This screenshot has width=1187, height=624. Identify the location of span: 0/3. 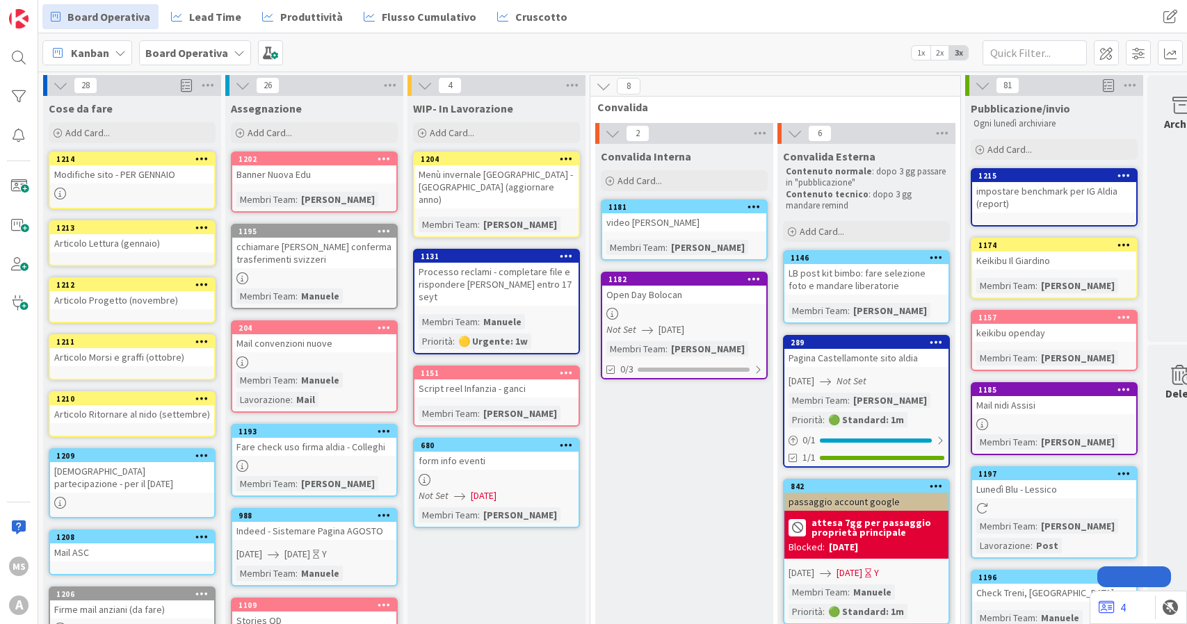
(626, 369).